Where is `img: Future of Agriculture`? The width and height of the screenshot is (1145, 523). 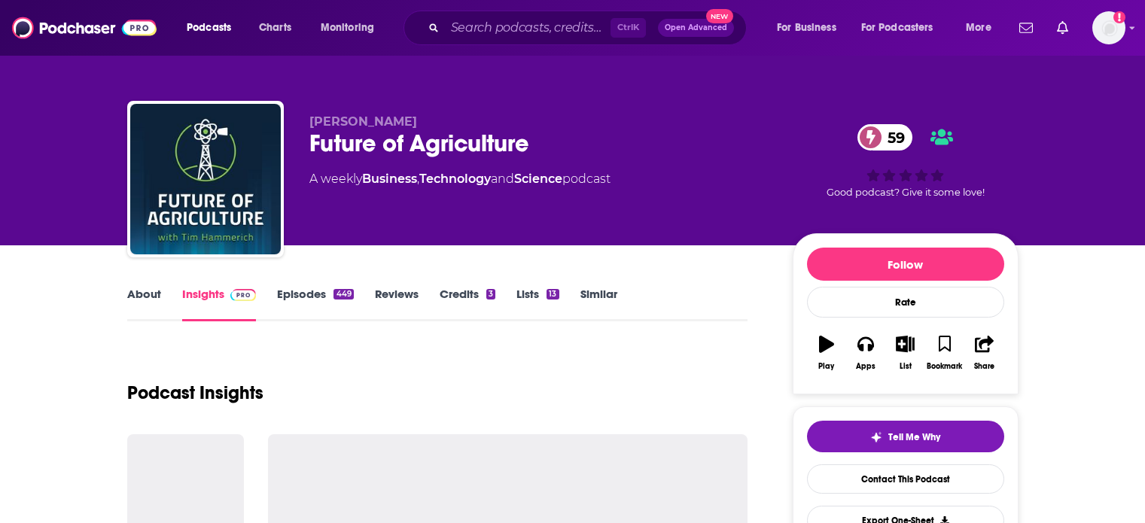
img: Future of Agriculture is located at coordinates (206, 179).